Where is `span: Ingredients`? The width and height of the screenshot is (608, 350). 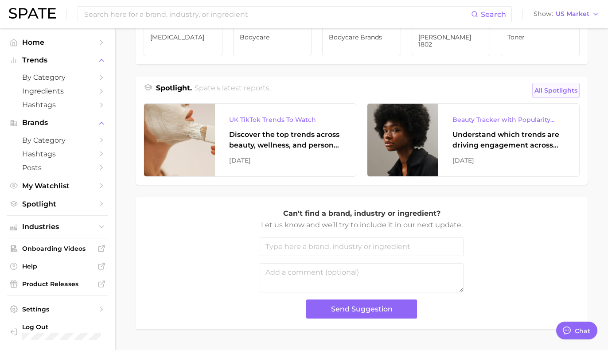 span: Ingredients is located at coordinates (58, 91).